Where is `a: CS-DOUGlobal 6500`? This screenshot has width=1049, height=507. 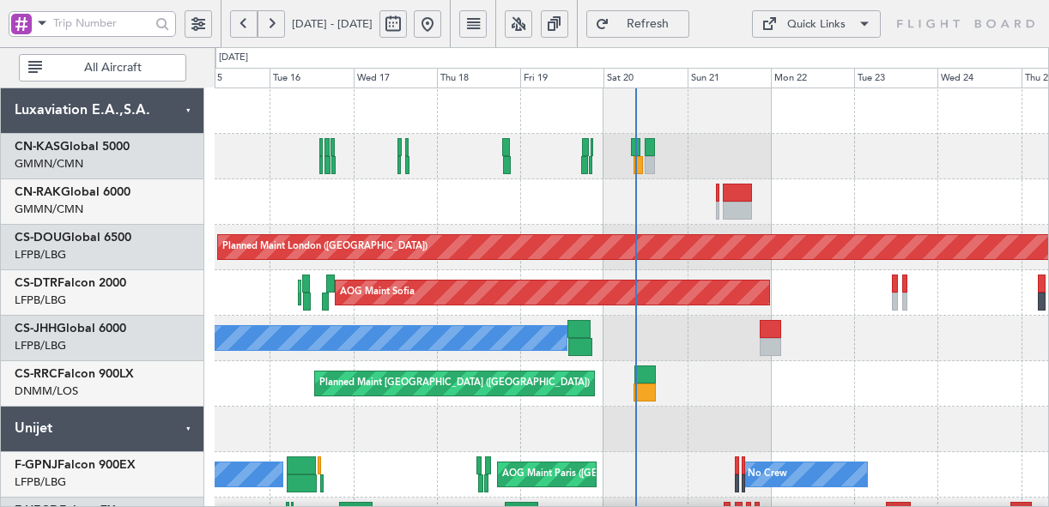 a: CS-DOUGlobal 6500 is located at coordinates (73, 238).